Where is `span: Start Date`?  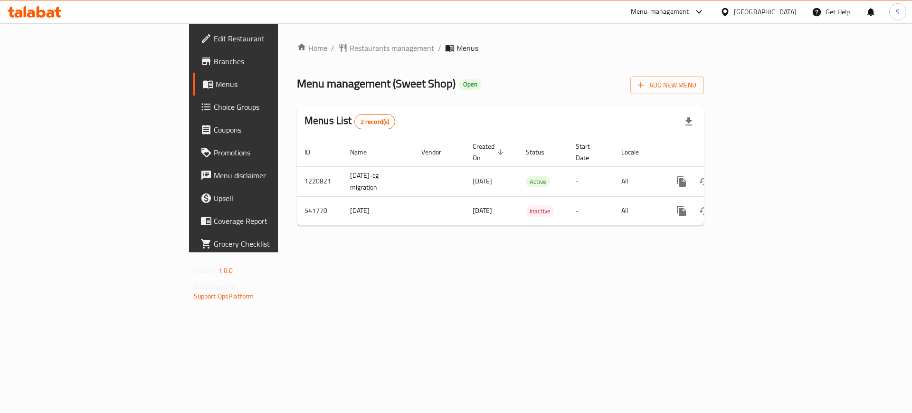
span: Start Date is located at coordinates (589, 152).